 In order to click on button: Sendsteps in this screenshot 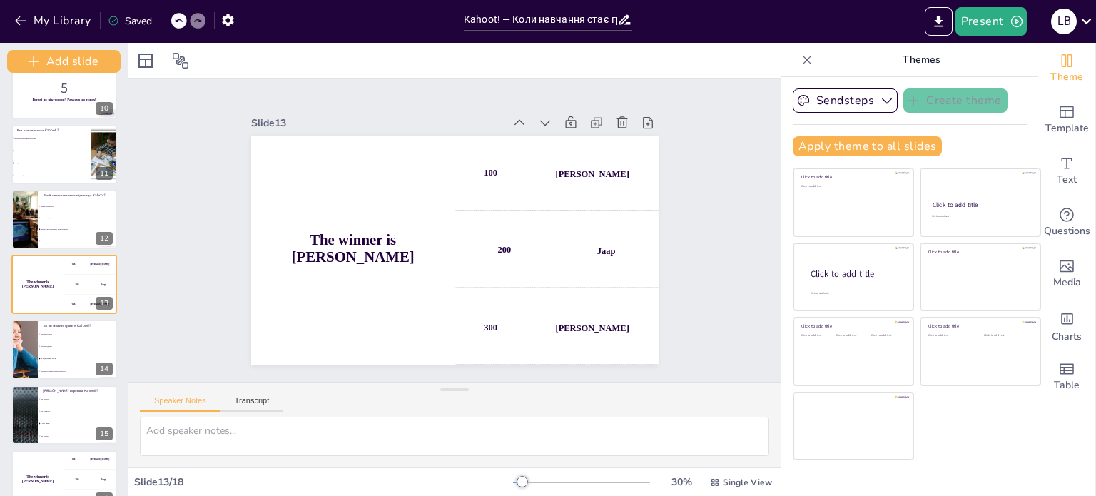, I will do `click(844, 101)`.